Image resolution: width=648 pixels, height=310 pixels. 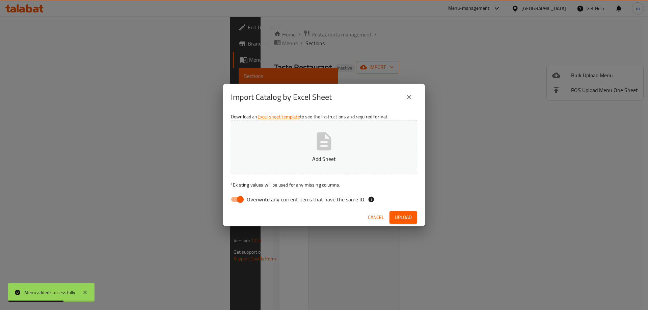 What do you see at coordinates (50, 292) in the screenshot?
I see `div: Menu added successfully` at bounding box center [50, 292].